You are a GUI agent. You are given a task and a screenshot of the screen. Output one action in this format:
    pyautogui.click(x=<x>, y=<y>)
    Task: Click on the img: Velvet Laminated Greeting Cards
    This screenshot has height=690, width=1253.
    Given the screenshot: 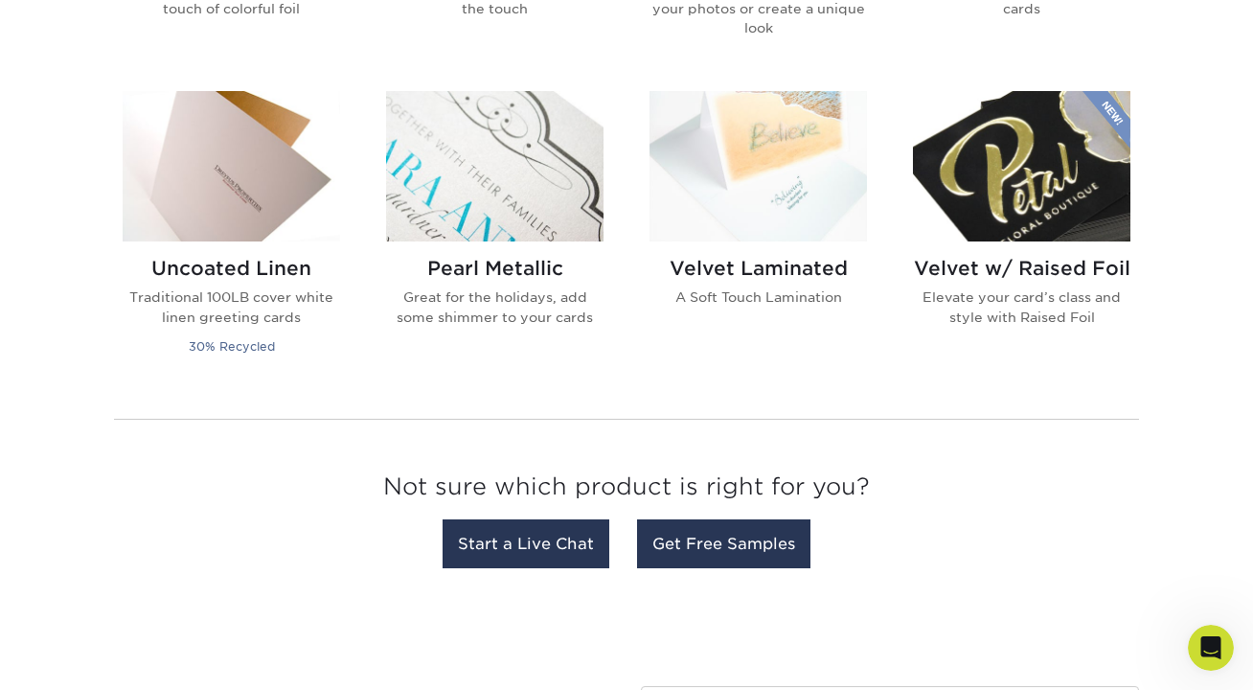 What is the action you would take?
    pyautogui.click(x=758, y=166)
    